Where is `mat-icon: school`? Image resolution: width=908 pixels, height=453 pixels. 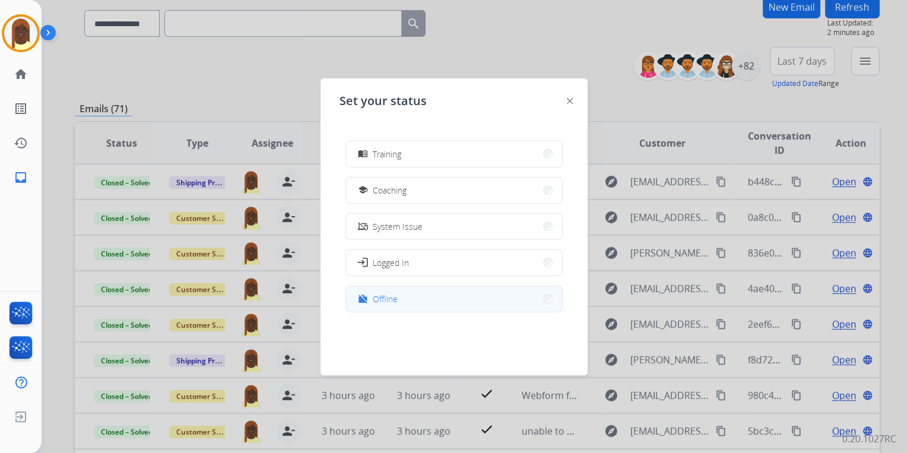 mat-icon: school is located at coordinates (363, 190).